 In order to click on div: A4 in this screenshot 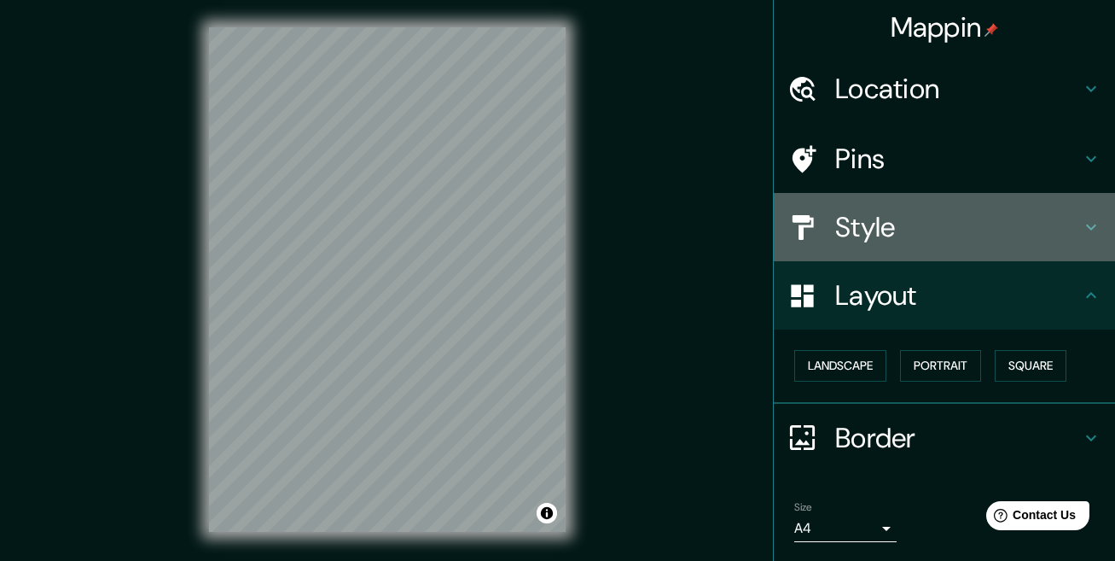, I will do `click(846, 528)`.